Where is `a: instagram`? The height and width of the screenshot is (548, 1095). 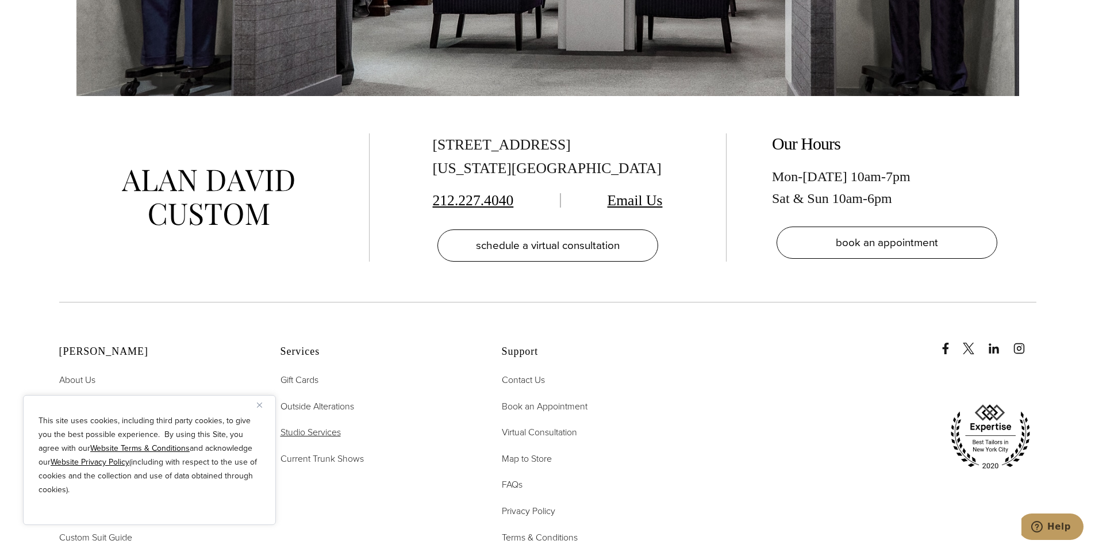
a: instagram is located at coordinates (1025, 343).